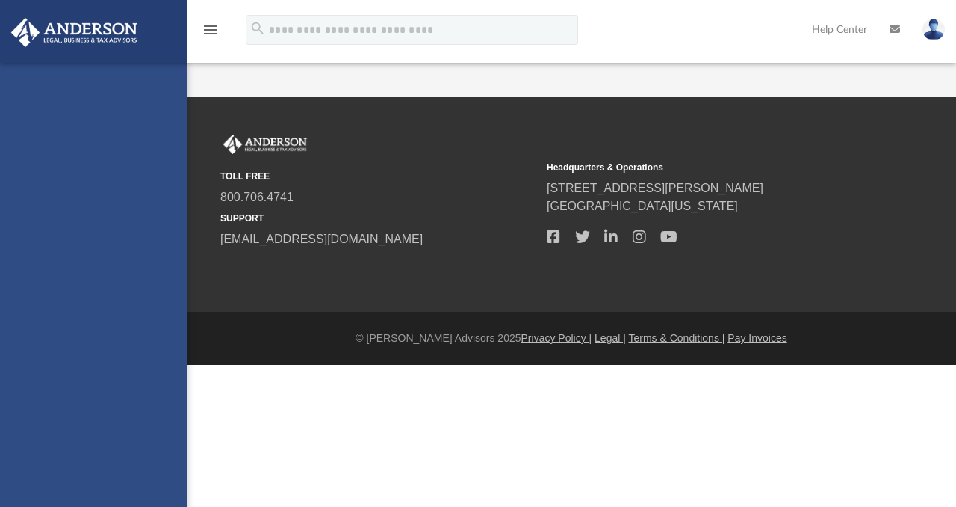 The image size is (956, 507). What do you see at coordinates (677, 338) in the screenshot?
I see `a: Terms & Conditions |` at bounding box center [677, 338].